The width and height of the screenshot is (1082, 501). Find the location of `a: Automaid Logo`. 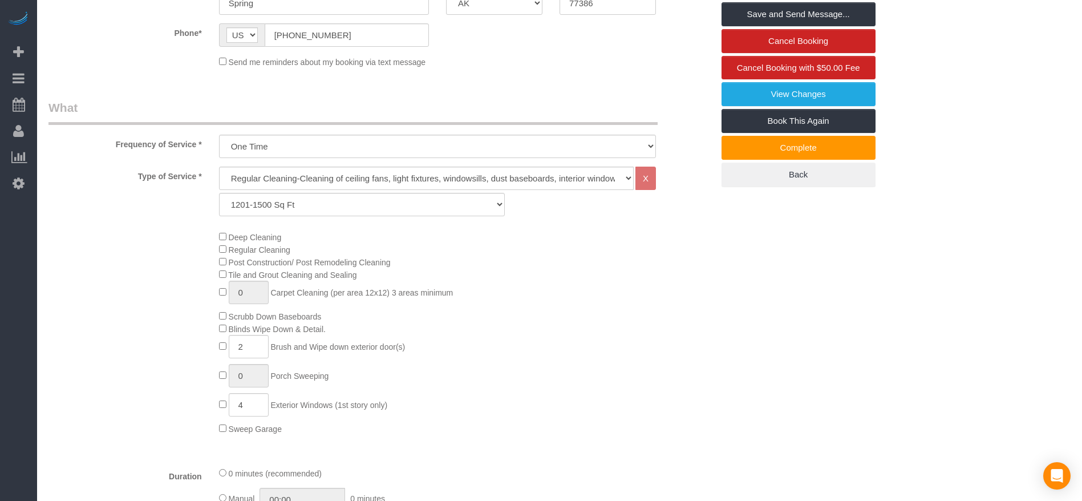

a: Automaid Logo is located at coordinates (18, 19).